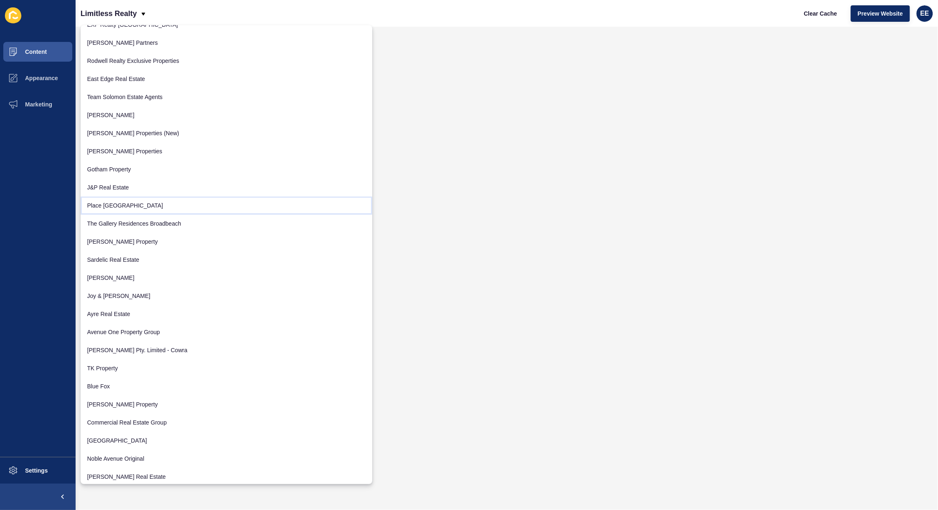 This screenshot has height=510, width=938. Describe the element at coordinates (109, 14) in the screenshot. I see `p: Limitless Realty` at that location.